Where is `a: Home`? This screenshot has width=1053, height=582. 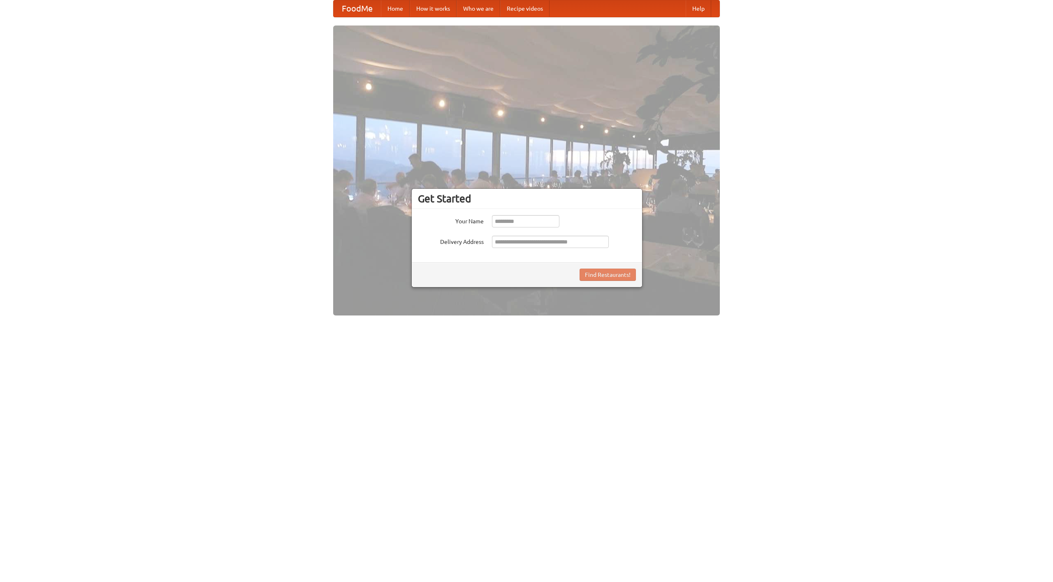
a: Home is located at coordinates (395, 9).